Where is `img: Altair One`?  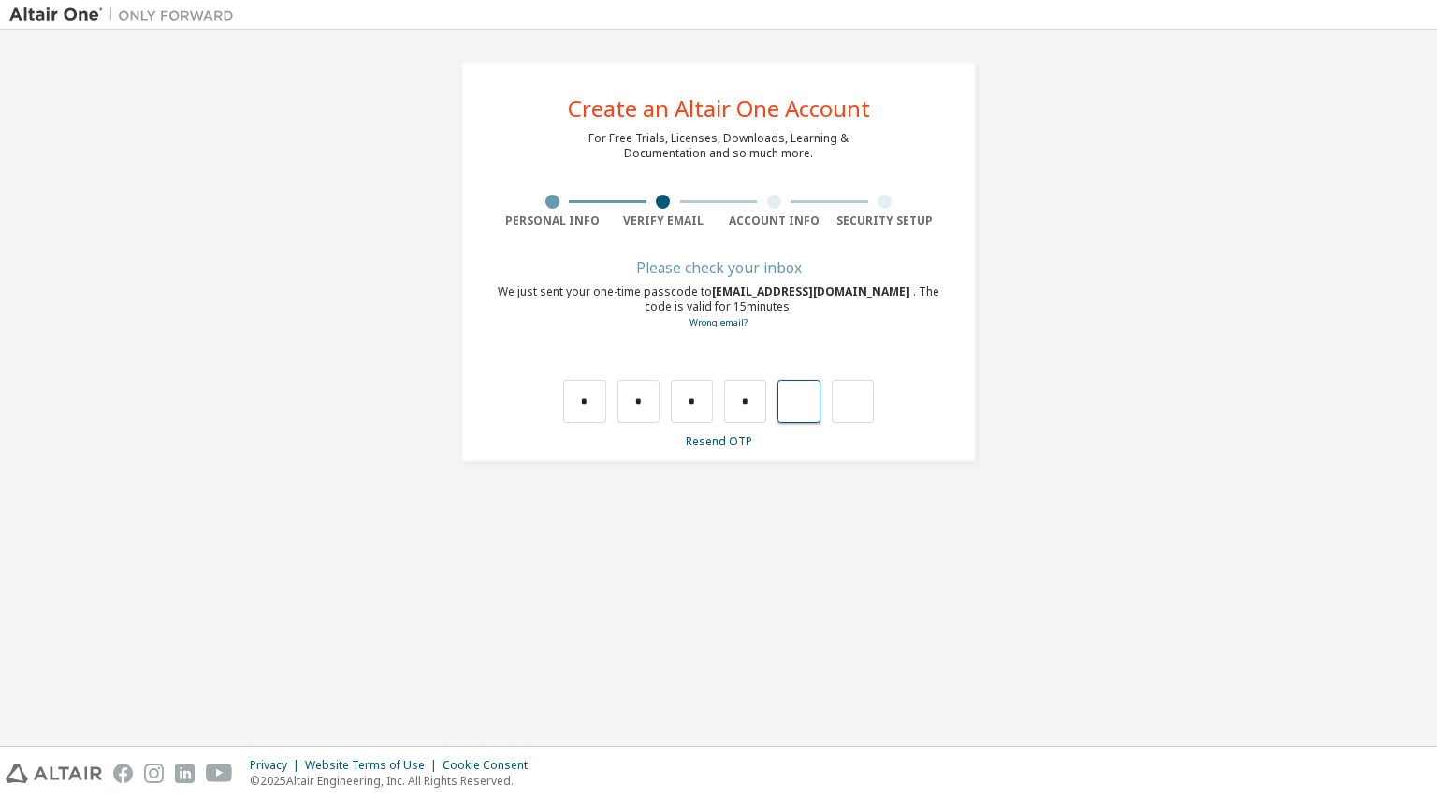 img: Altair One is located at coordinates (126, 15).